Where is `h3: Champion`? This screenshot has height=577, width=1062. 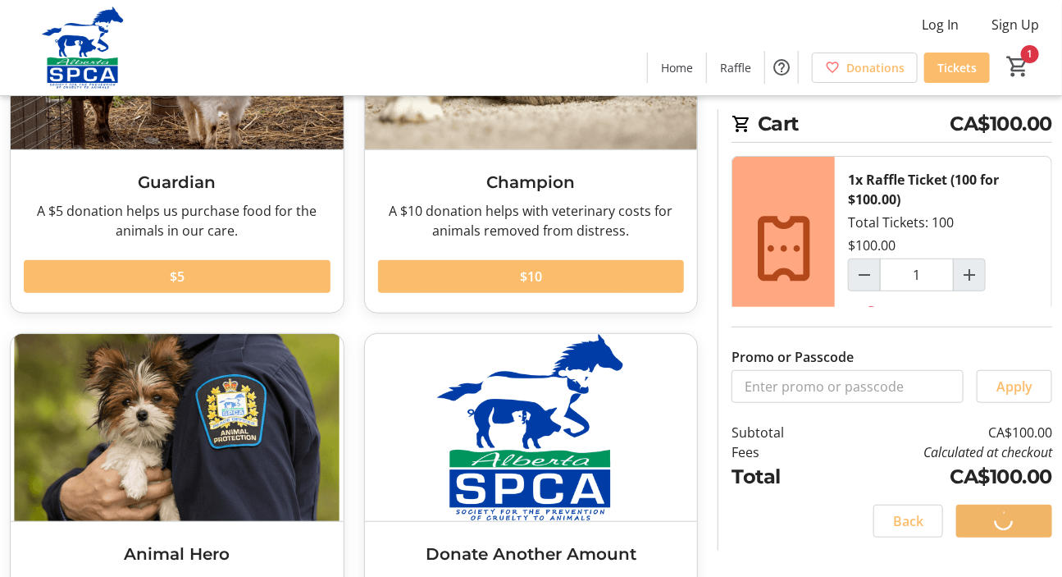
h3: Champion is located at coordinates (531, 182).